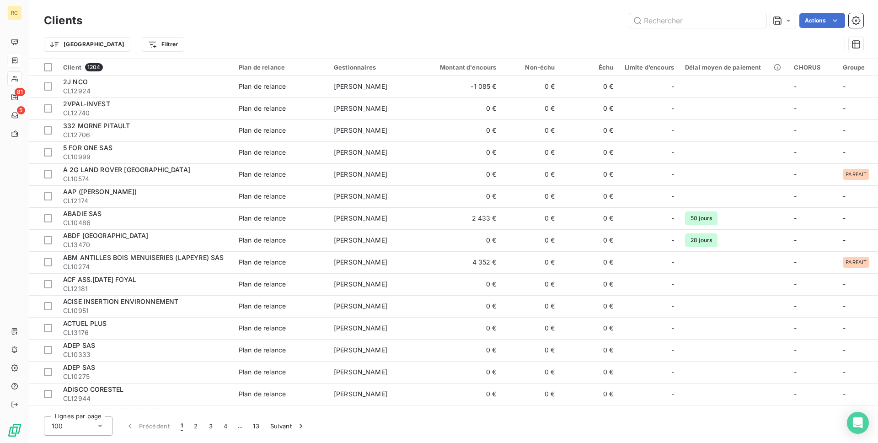  Describe the element at coordinates (97, 125) in the screenshot. I see `span: 332 MORNE PITAULT` at that location.